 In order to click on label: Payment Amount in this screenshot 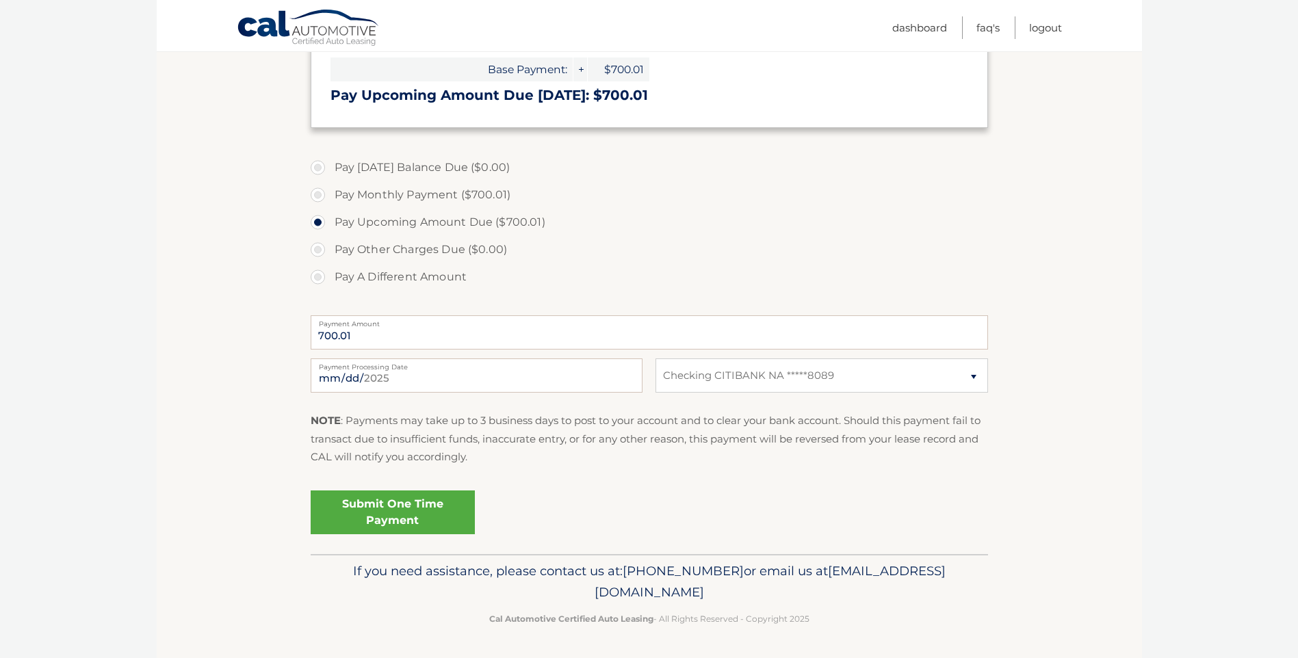, I will do `click(649, 321)`.